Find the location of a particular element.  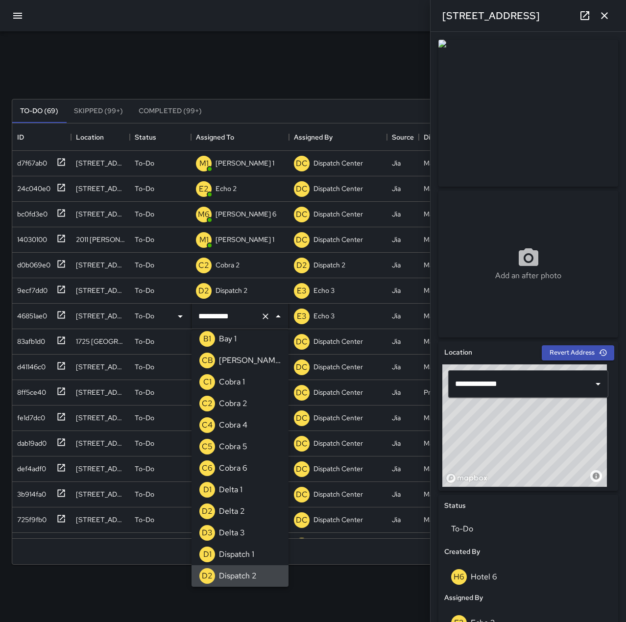

p: Delta 2 is located at coordinates (232, 511).